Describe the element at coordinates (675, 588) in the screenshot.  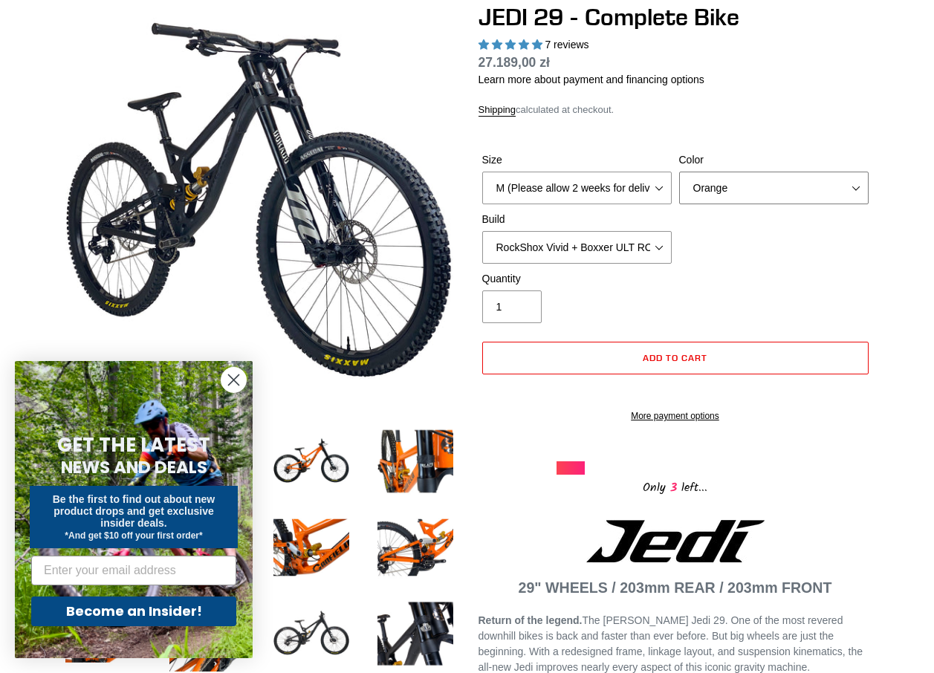
I see `strong: 29" WHEELS / 203mm REAR / 203mm FRONT` at that location.